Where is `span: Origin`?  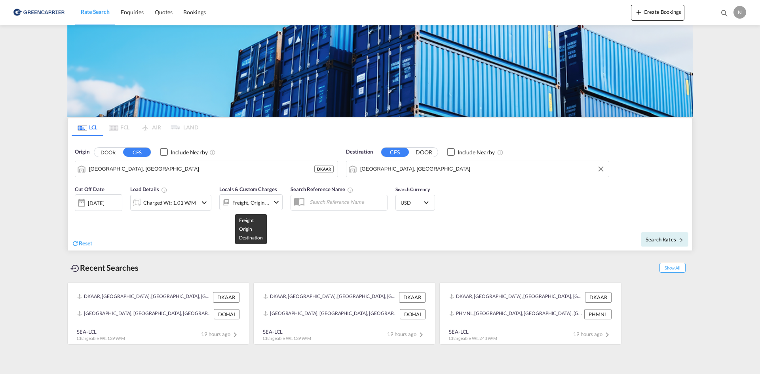 span: Origin is located at coordinates (82, 152).